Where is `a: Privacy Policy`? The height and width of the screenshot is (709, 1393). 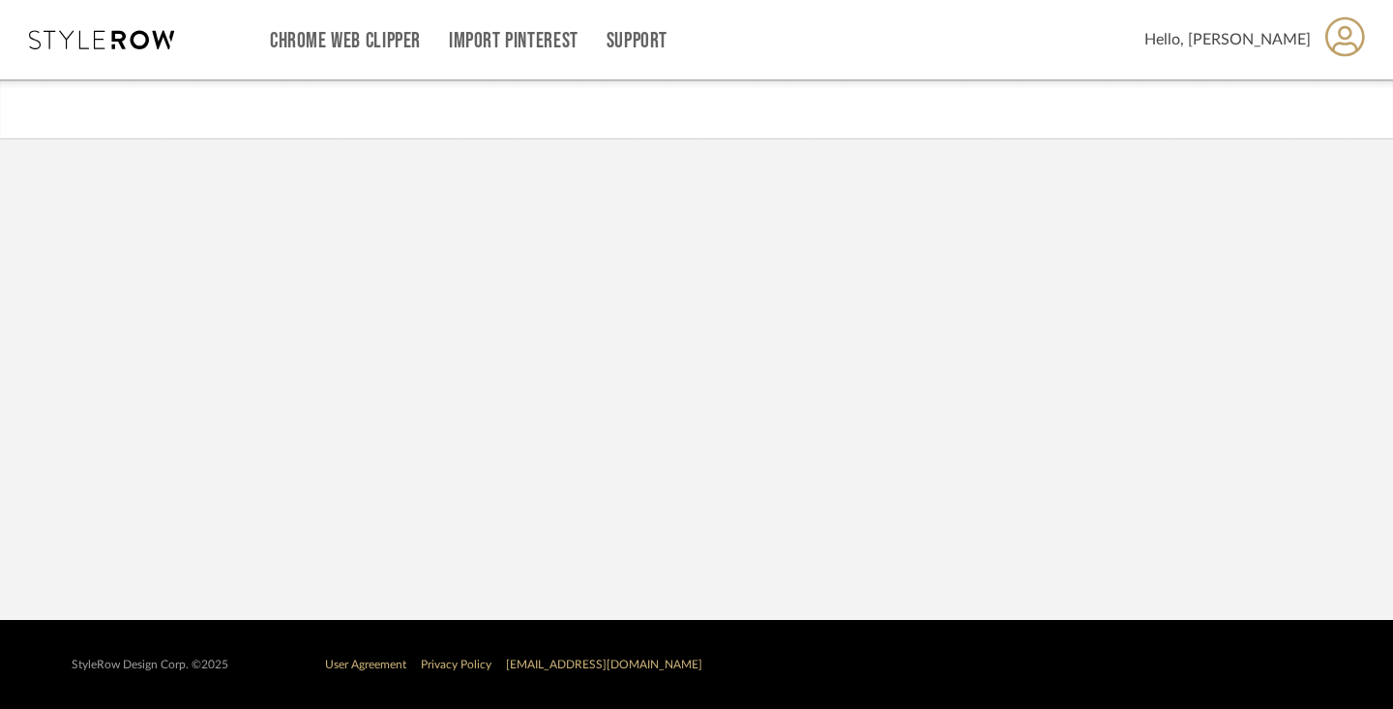
a: Privacy Policy is located at coordinates (456, 664).